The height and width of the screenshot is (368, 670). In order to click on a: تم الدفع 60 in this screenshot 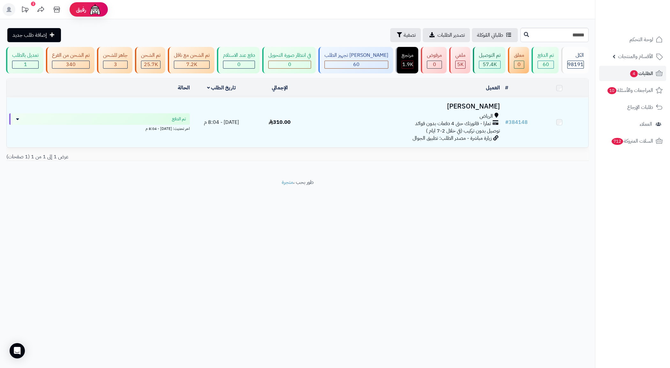, I will do `click(545, 60)`.